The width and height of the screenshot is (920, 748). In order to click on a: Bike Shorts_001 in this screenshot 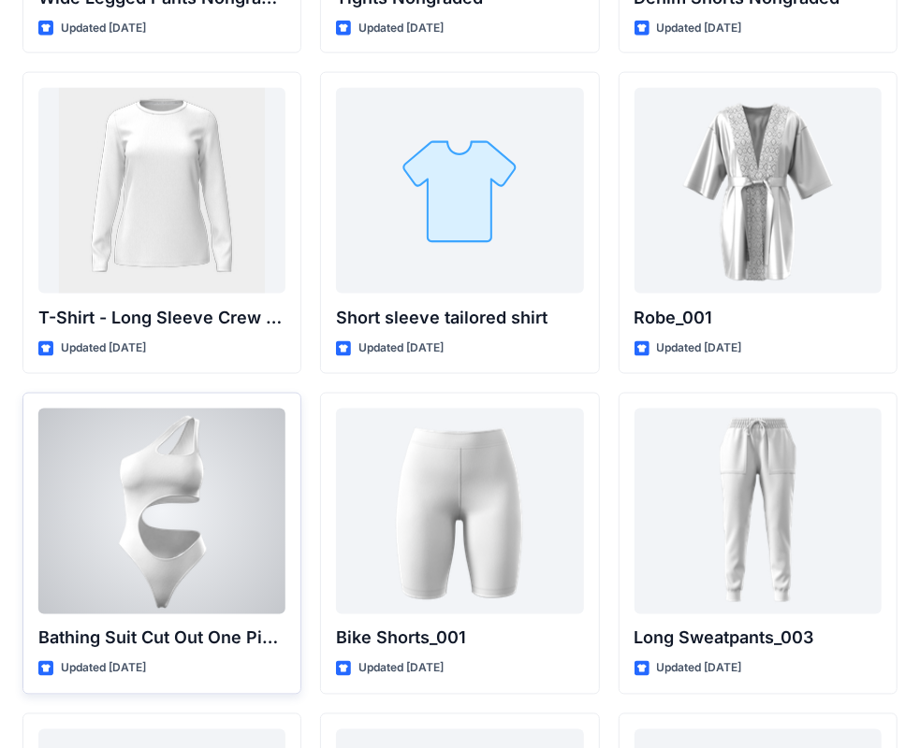, I will do `click(459, 512)`.